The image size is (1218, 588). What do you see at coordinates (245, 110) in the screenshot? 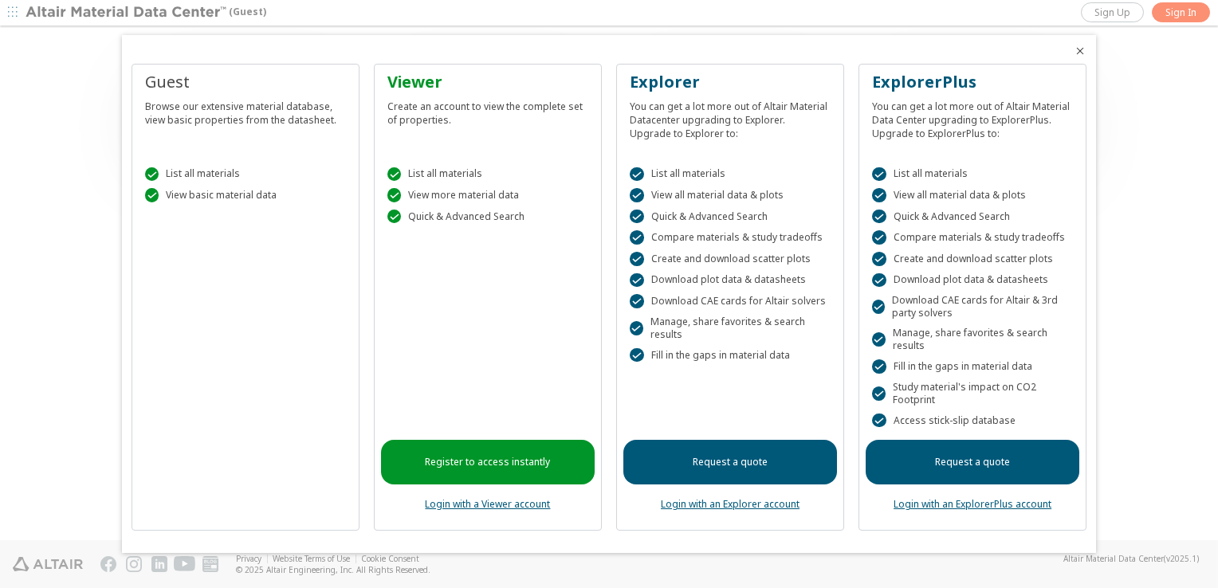
I see `div: Browse our extensive material database, view basic properties from the datasheet.` at bounding box center [245, 110].